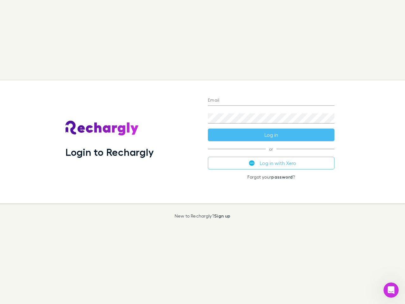 The image size is (405, 304). I want to click on span: or, so click(271, 149).